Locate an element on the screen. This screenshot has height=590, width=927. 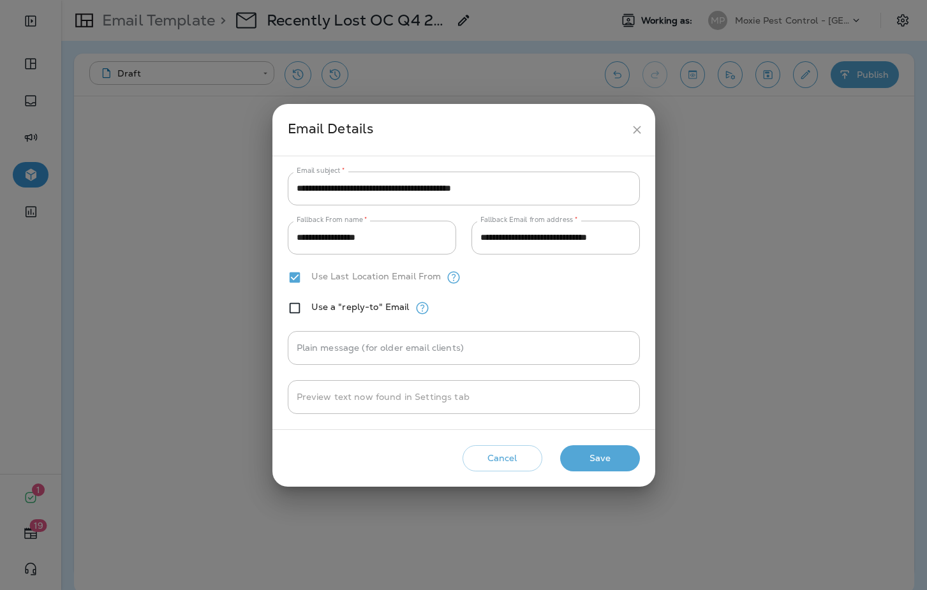
div: Email Details is located at coordinates (456, 129).